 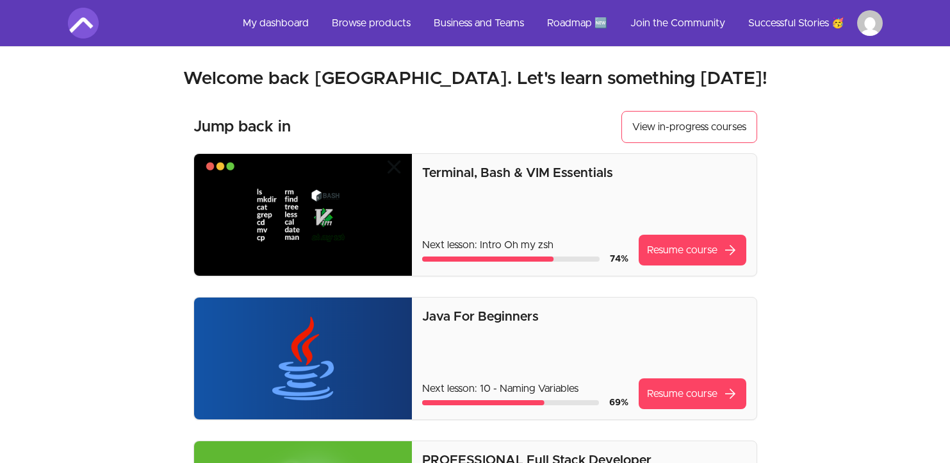 I want to click on img: Product image for Terminal, Bash & VIM Essentials, so click(x=303, y=215).